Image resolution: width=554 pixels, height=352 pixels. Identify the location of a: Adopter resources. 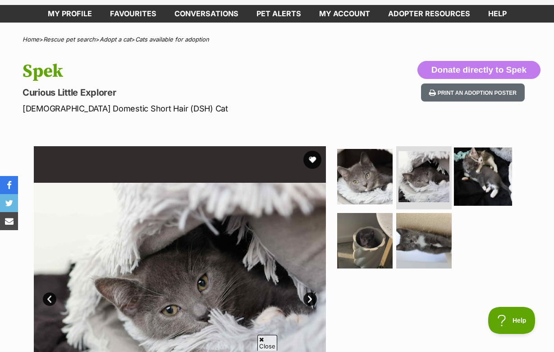
(429, 14).